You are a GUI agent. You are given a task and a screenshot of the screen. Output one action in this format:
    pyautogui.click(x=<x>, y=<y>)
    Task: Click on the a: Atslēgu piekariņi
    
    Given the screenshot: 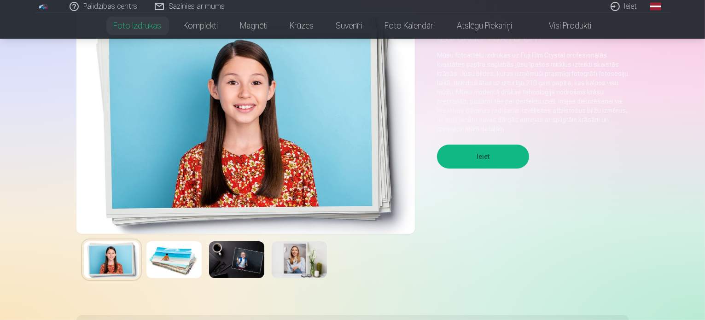 What is the action you would take?
    pyautogui.click(x=485, y=26)
    